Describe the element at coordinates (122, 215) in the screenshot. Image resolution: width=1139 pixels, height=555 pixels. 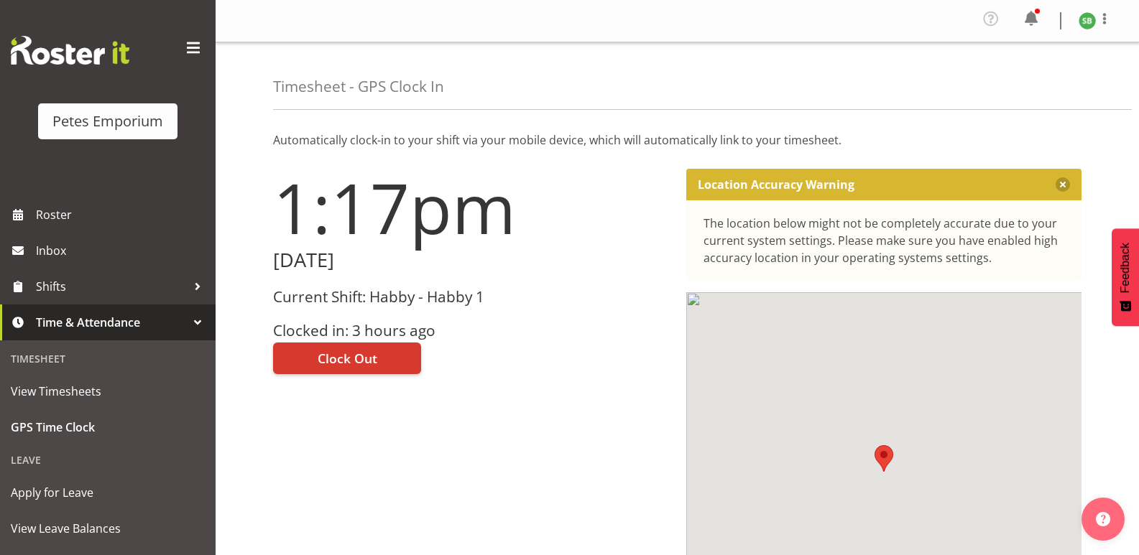
I see `span: Roster` at that location.